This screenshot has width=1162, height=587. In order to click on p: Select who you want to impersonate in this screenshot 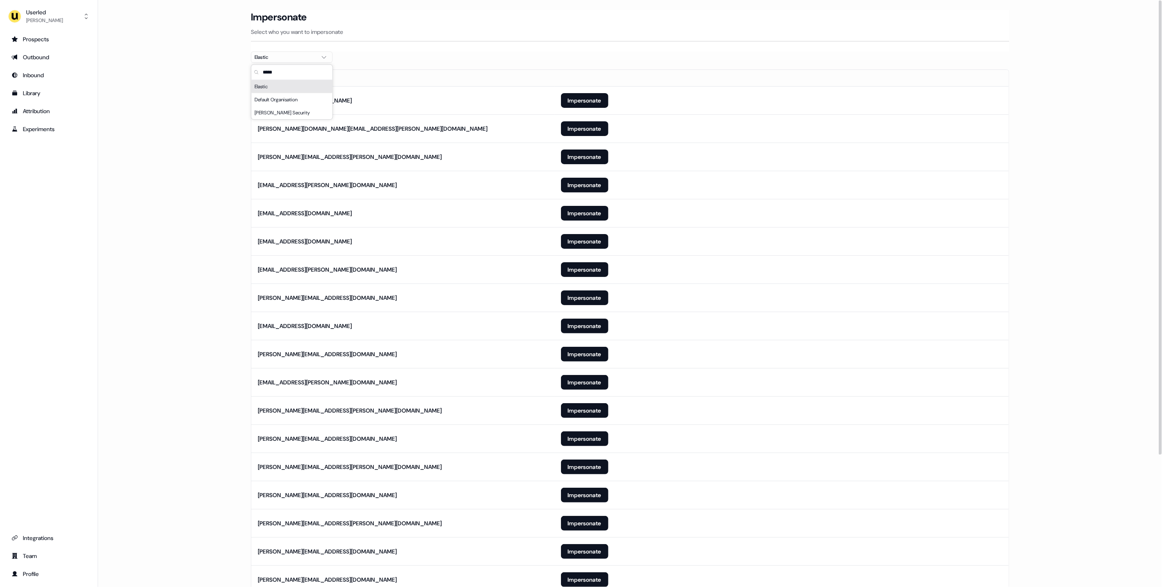, I will do `click(630, 32)`.